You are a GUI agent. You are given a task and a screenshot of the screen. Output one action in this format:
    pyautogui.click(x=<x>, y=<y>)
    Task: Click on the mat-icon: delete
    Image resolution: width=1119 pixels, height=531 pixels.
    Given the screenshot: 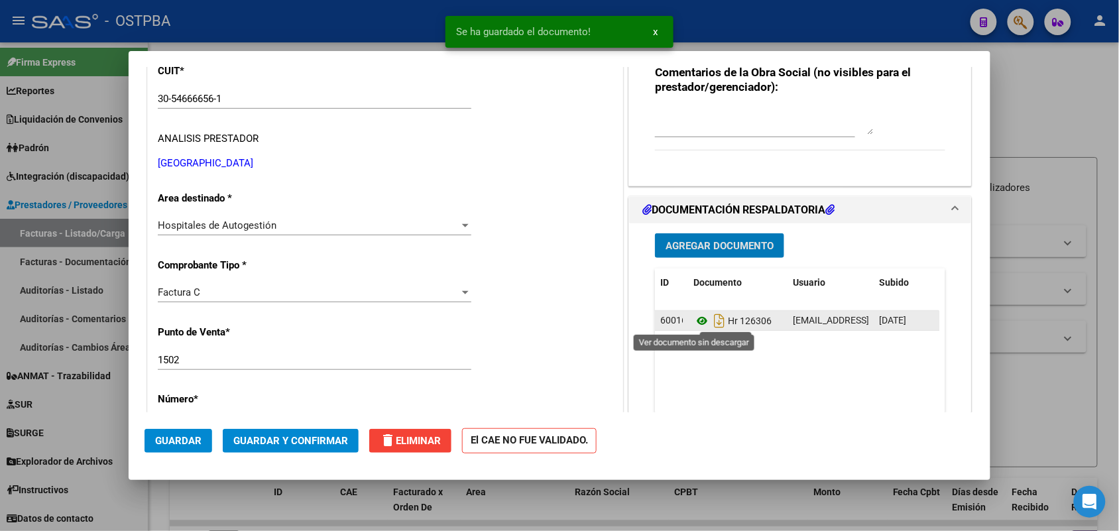 What is the action you would take?
    pyautogui.click(x=388, y=440)
    